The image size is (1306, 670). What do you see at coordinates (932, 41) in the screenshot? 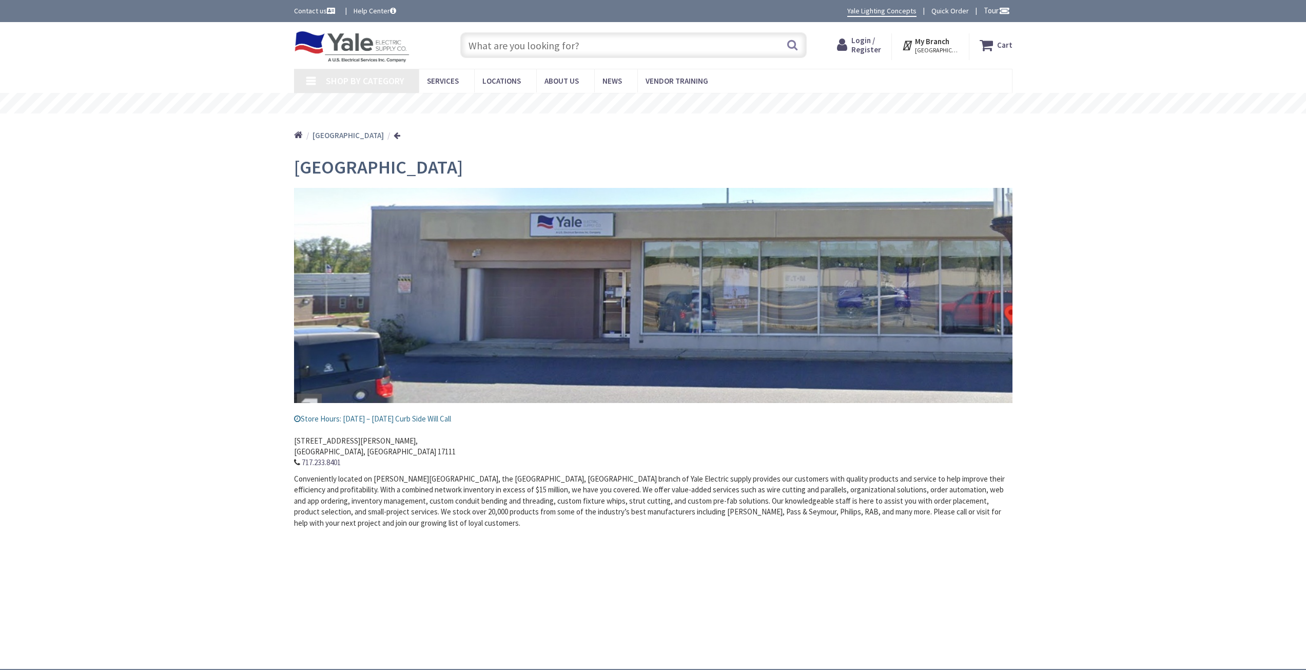
I see `strong: My Branch` at bounding box center [932, 41].